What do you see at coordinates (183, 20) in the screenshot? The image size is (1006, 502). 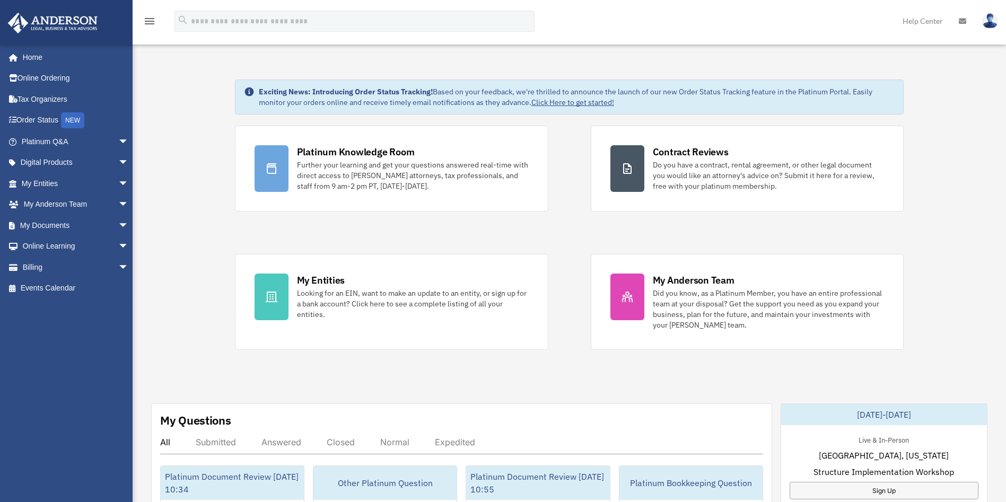 I see `i: search` at bounding box center [183, 20].